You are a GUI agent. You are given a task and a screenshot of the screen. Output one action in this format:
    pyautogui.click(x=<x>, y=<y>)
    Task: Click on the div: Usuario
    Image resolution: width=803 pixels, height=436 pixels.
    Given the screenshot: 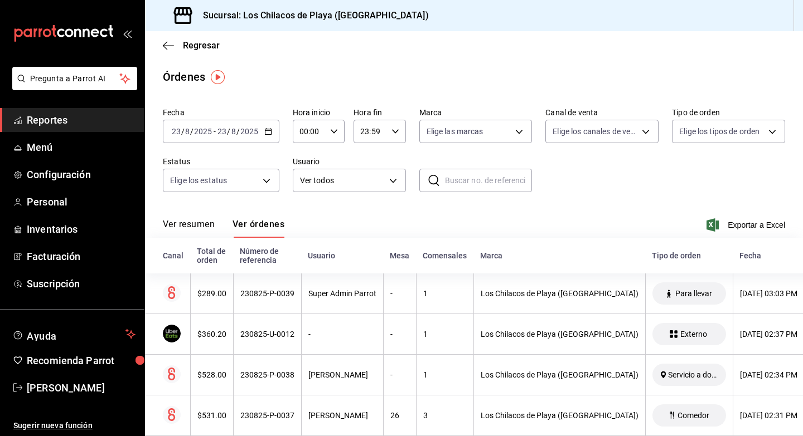 What is the action you would take?
    pyautogui.click(x=342, y=256)
    